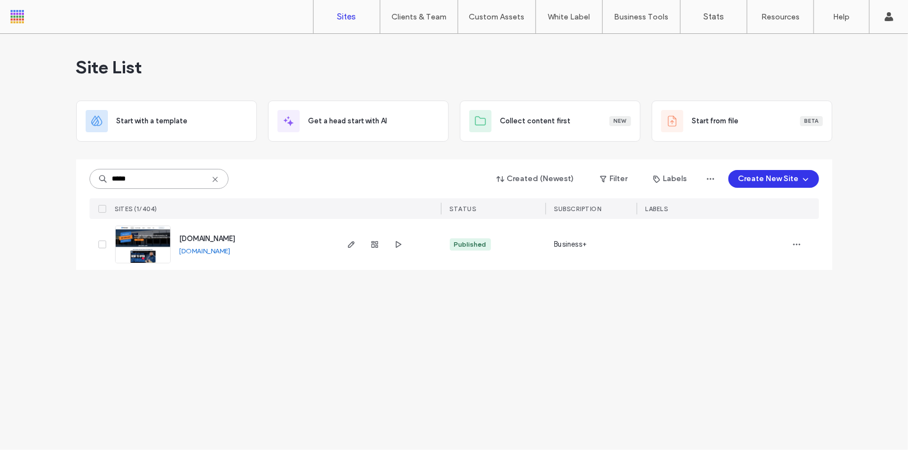  I want to click on div: Get a head start with AI, so click(358, 121).